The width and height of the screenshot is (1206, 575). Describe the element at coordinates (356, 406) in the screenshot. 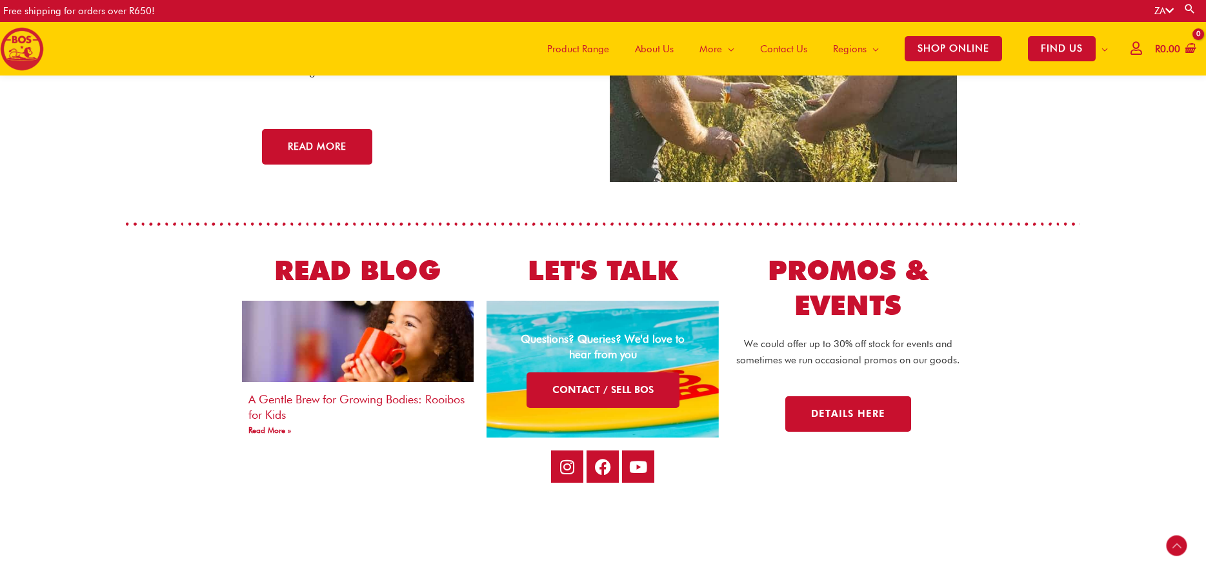

I see `a: A Gentle Brew for Growing Bodies: Rooibos for Kids` at that location.